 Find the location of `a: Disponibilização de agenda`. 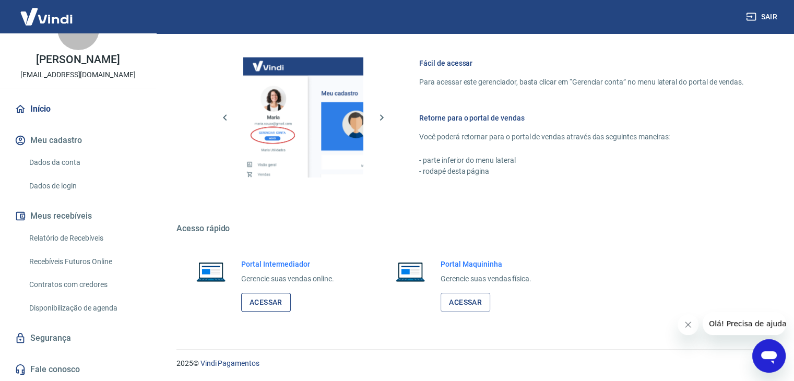

a: Disponibilização de agenda is located at coordinates (84, 308).